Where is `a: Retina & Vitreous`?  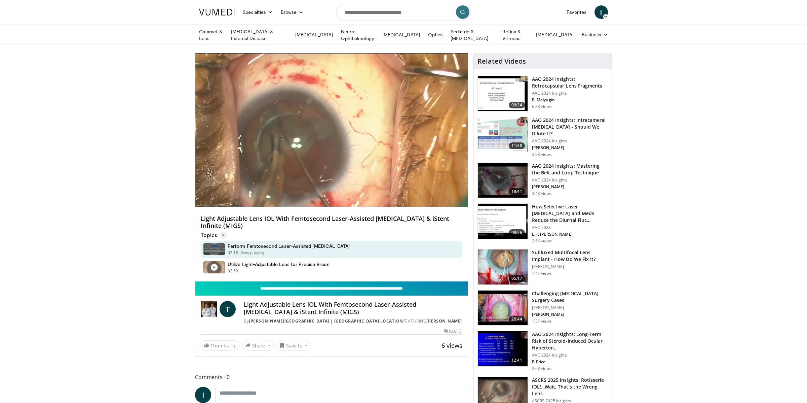 a: Retina & Vitreous is located at coordinates (515, 35).